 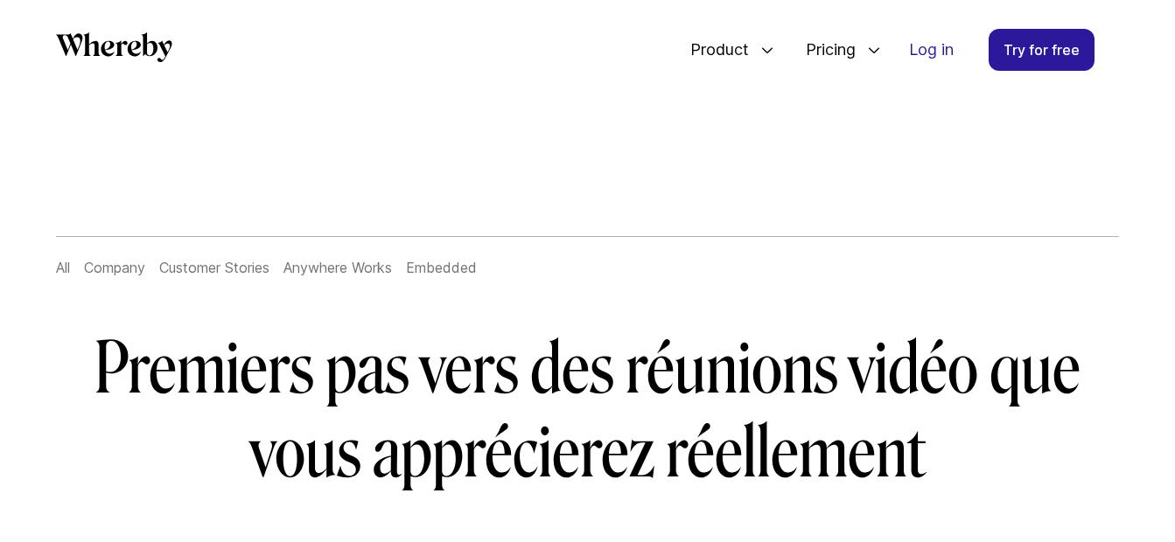 What do you see at coordinates (824, 50) in the screenshot?
I see `span: Pricing` at bounding box center [824, 50].